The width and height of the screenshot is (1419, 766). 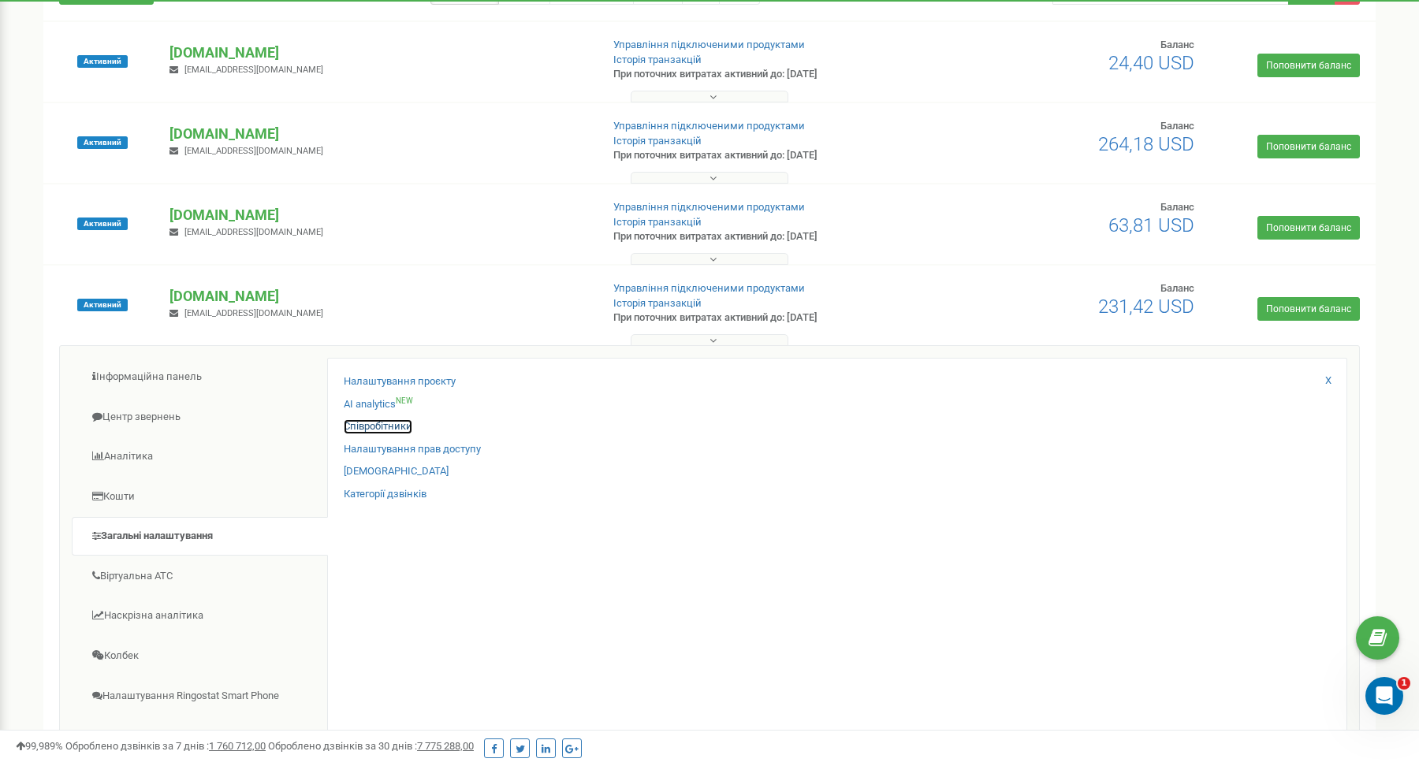 What do you see at coordinates (404, 400) in the screenshot?
I see `sup: NEW` at bounding box center [404, 400].